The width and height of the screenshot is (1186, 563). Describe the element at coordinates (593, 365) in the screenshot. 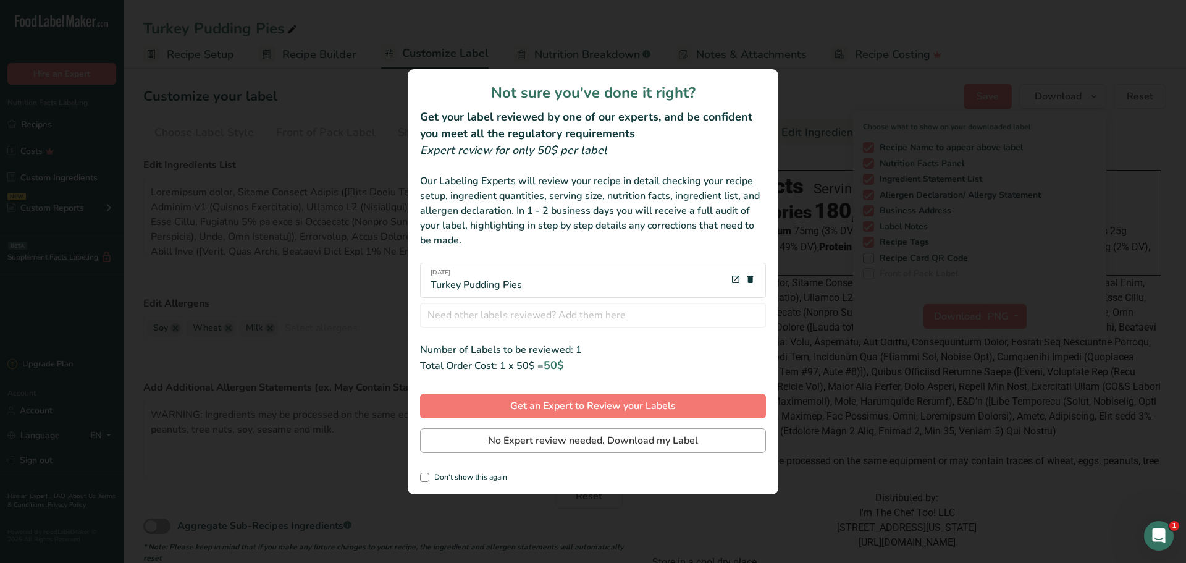

I see `div: Total Order Cost: 1 x 50$ =` at that location.